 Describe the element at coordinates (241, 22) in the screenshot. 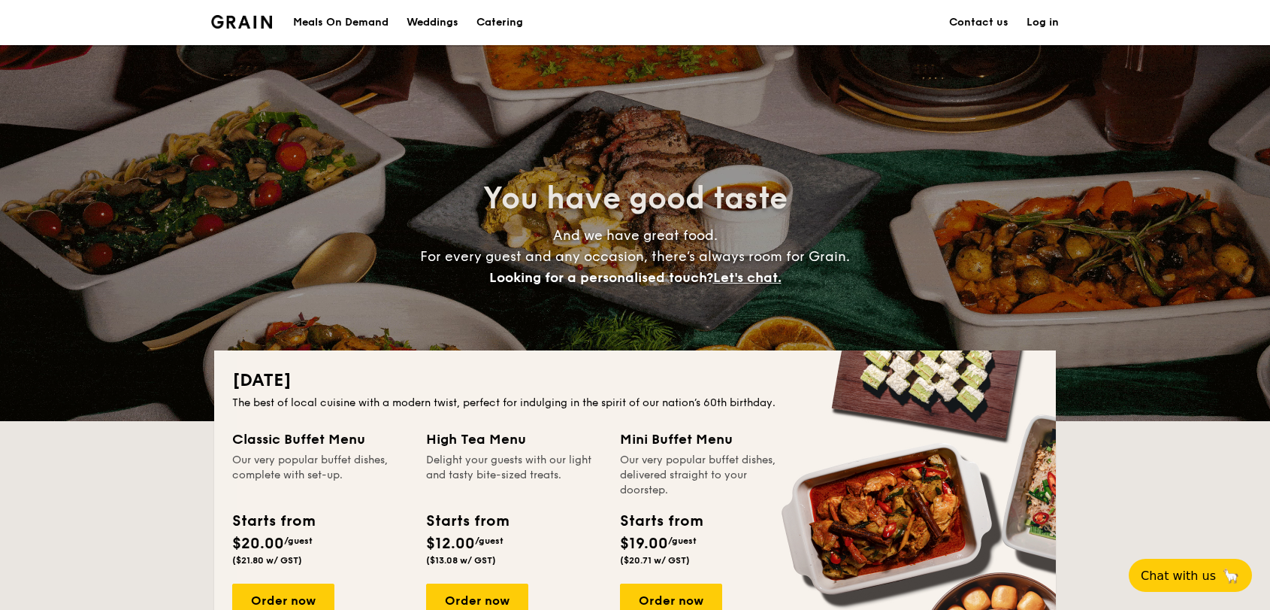

I see `img: Grain` at that location.